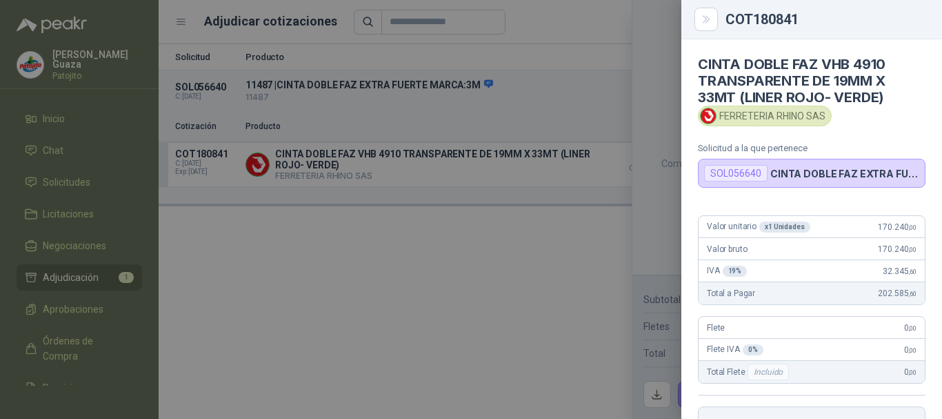 The width and height of the screenshot is (942, 419). I want to click on div: Incluido, so click(768, 372).